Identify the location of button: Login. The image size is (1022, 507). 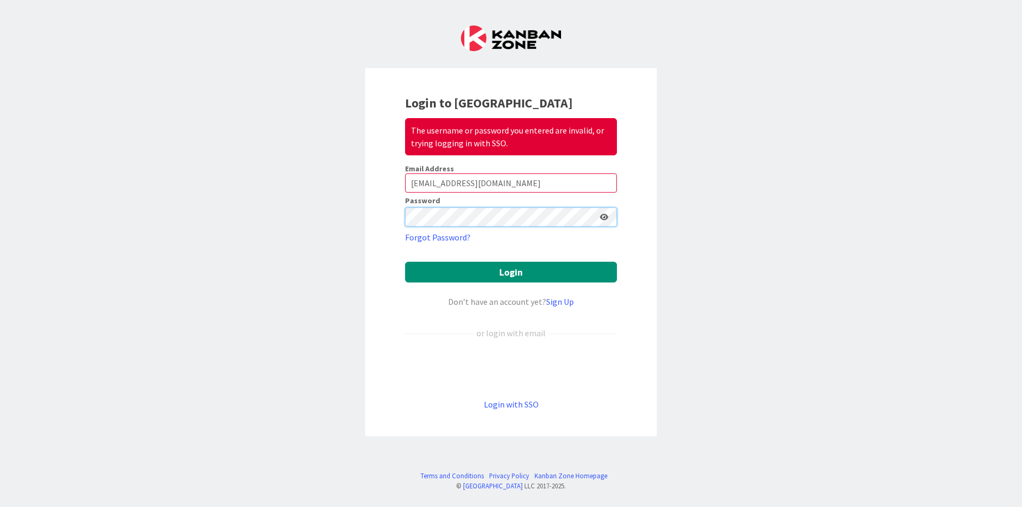
(511, 272).